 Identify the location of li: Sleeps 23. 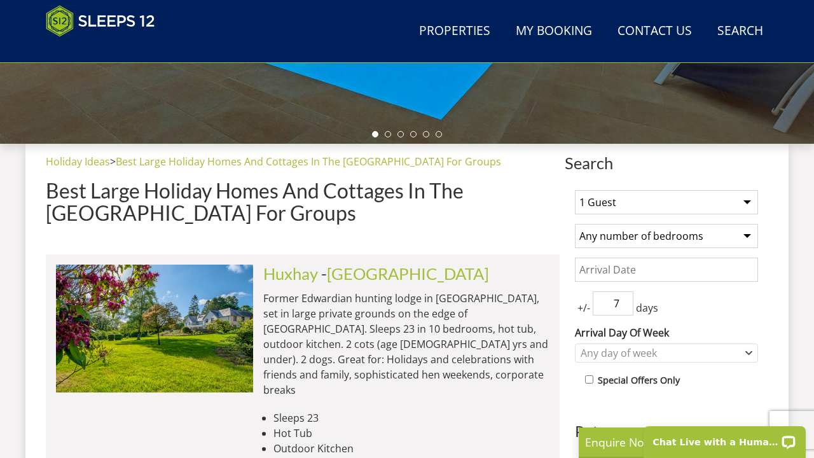
(411, 418).